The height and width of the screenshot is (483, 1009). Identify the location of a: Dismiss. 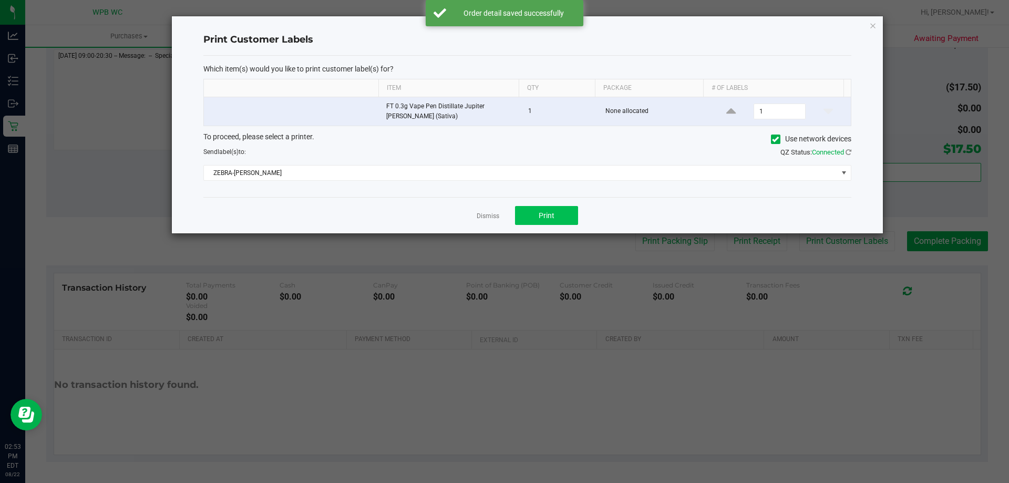
(488, 216).